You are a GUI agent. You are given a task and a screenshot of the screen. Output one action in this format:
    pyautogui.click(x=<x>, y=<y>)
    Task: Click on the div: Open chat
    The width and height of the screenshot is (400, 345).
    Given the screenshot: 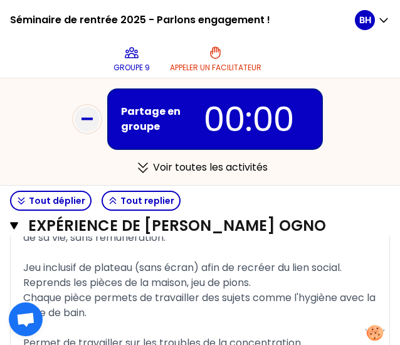 What is the action you would take?
    pyautogui.click(x=26, y=319)
    